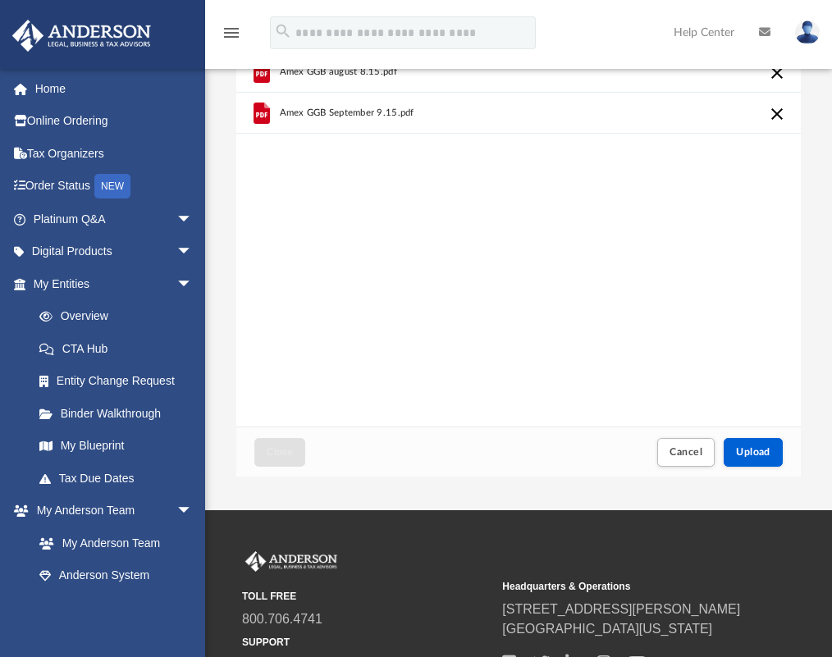  Describe the element at coordinates (114, 153) in the screenshot. I see `a: Tax Organizers` at that location.